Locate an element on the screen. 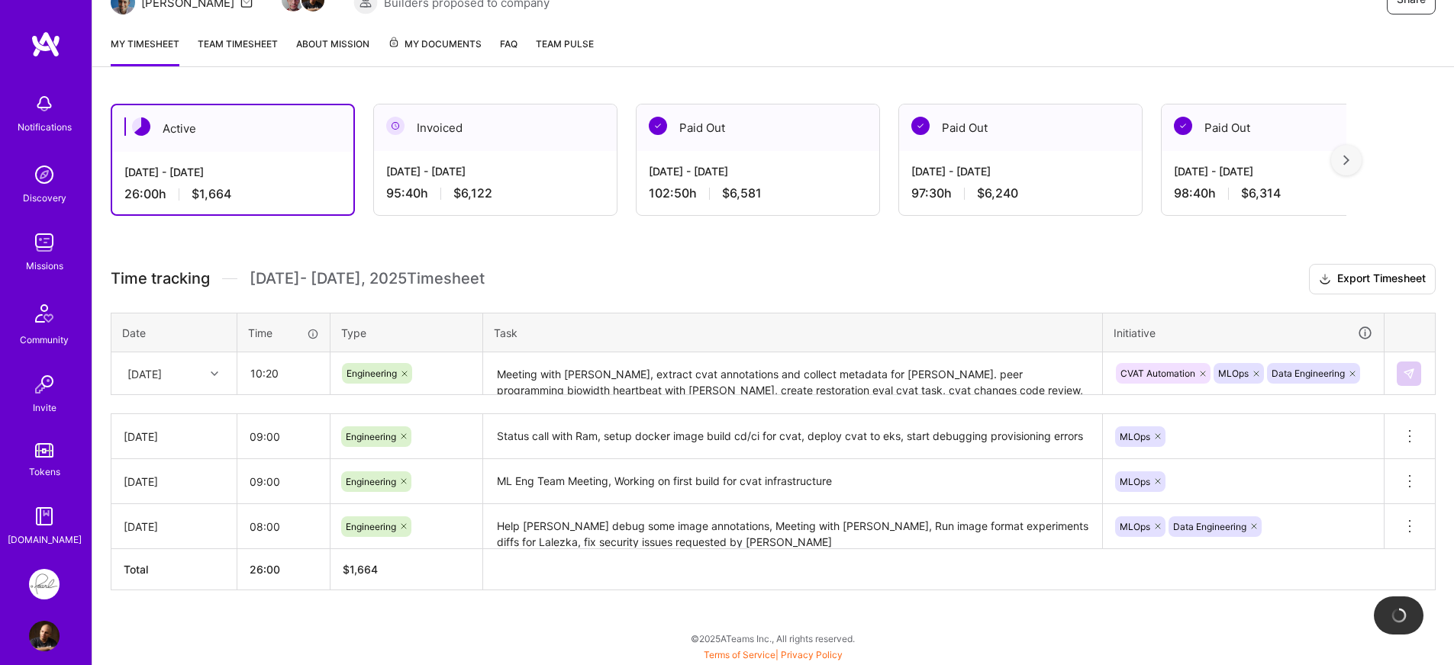 This screenshot has width=1454, height=665. div: 102:50 h is located at coordinates (758, 193).